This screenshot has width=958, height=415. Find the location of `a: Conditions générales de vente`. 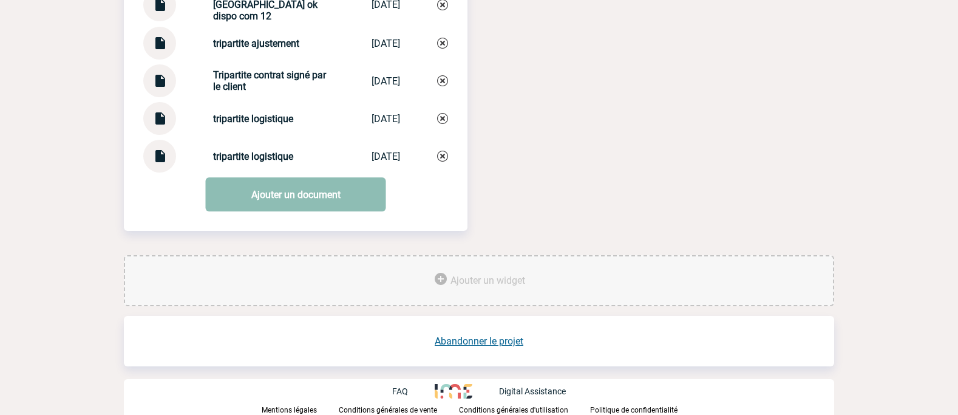

a: Conditions générales de vente is located at coordinates (399, 409).